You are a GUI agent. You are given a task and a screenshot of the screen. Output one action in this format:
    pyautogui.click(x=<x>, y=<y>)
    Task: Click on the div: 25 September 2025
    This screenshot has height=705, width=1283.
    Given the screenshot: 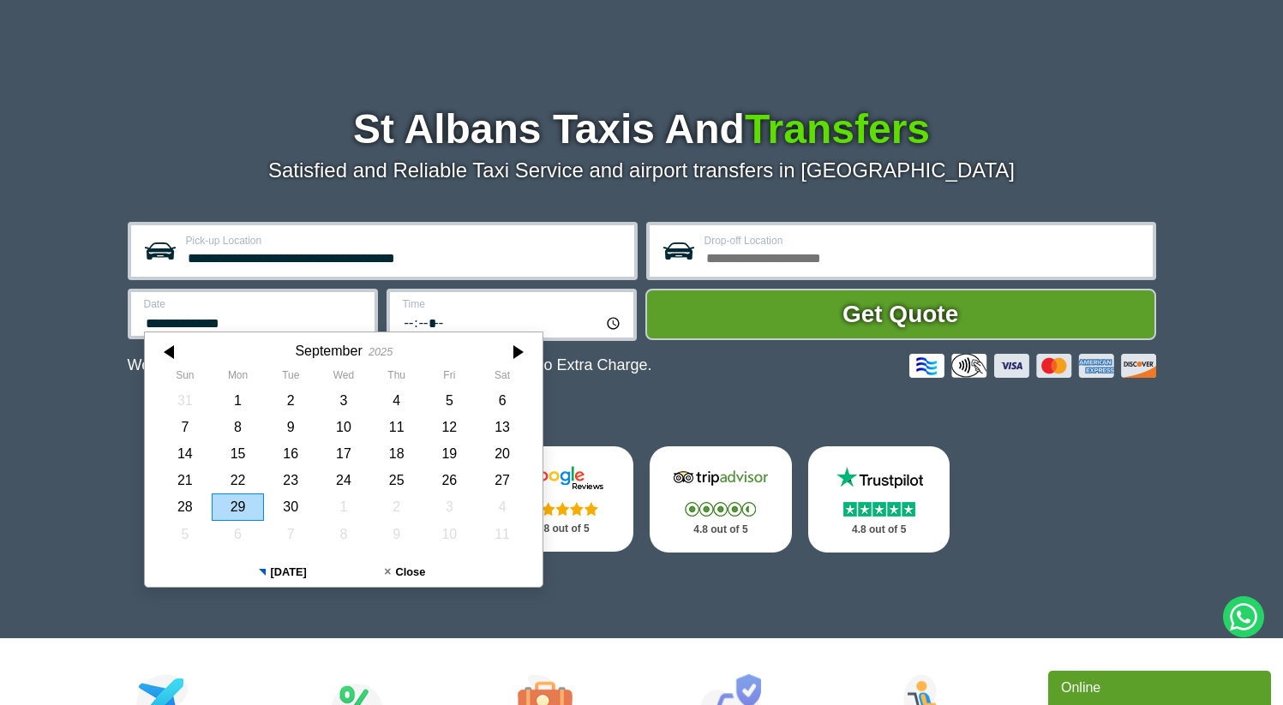 What is the action you would take?
    pyautogui.click(x=396, y=480)
    